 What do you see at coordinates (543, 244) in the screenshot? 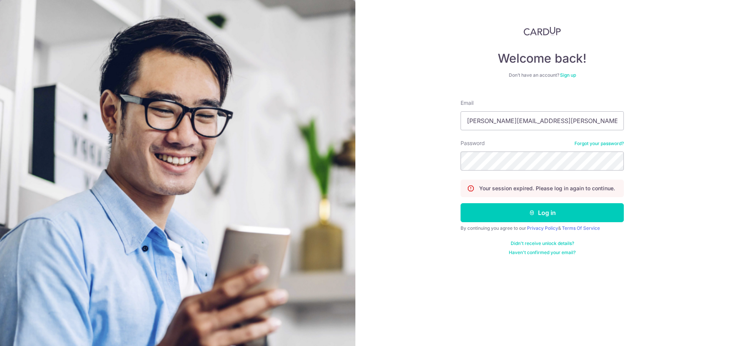
I see `a: Didn't receive unlock details?` at bounding box center [543, 244].